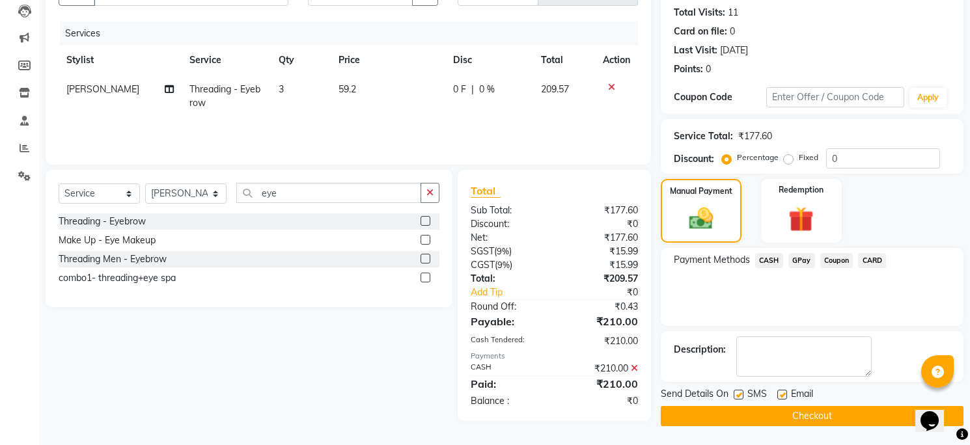 This screenshot has width=970, height=445. What do you see at coordinates (872, 260) in the screenshot?
I see `span: CARD` at bounding box center [872, 260].